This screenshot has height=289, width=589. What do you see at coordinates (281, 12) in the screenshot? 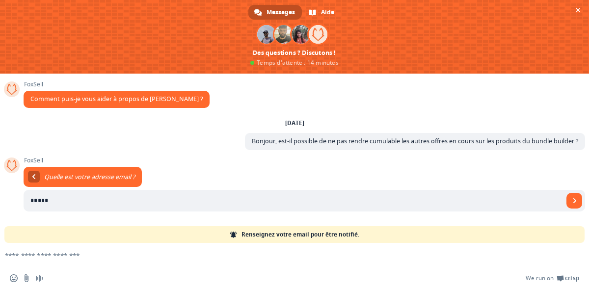
I see `span: Messages` at bounding box center [281, 12].